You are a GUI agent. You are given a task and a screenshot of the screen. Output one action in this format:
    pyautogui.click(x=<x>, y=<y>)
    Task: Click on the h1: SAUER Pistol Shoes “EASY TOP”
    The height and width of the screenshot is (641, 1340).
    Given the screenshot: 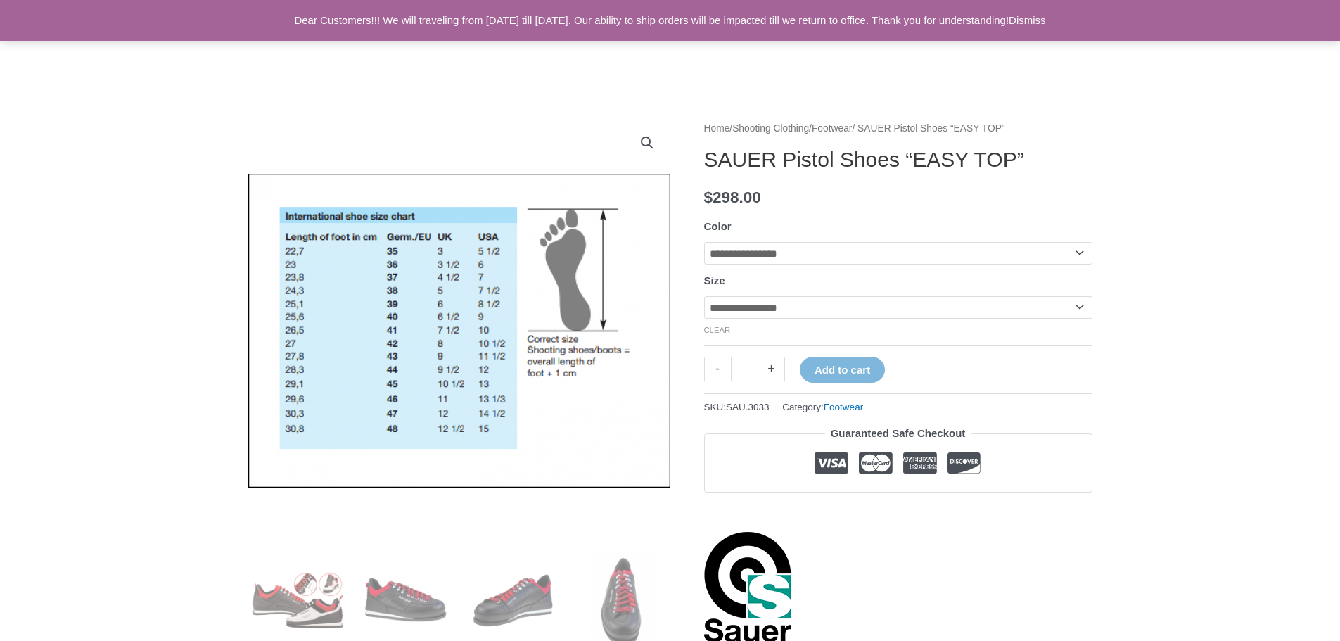 What is the action you would take?
    pyautogui.click(x=898, y=160)
    